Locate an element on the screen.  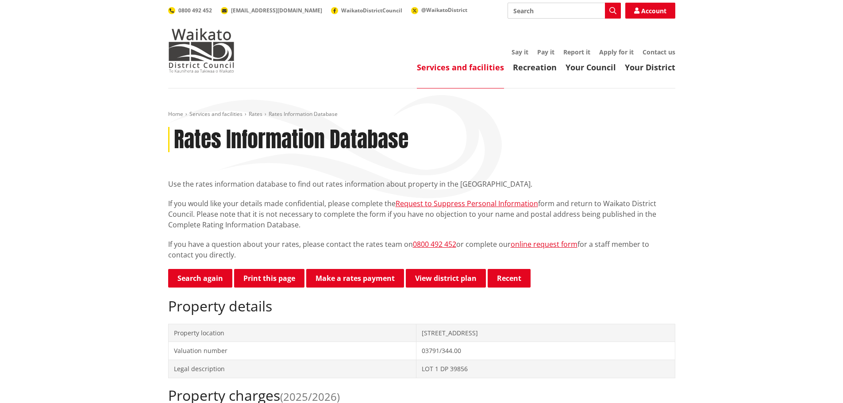
a: Report it is located at coordinates (577, 52).